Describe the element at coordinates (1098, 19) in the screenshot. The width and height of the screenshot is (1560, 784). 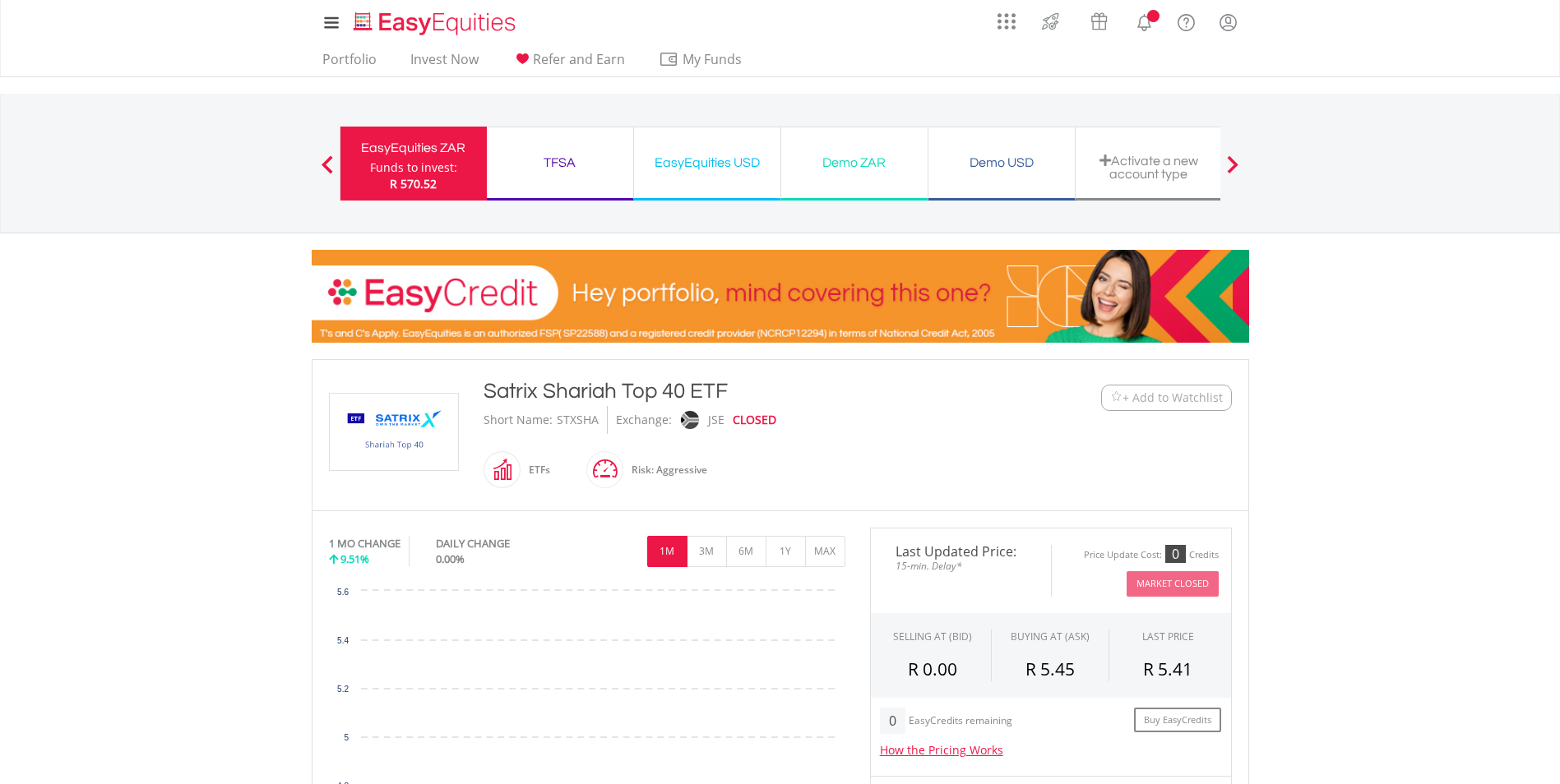
I see `a: Vouchers` at that location.